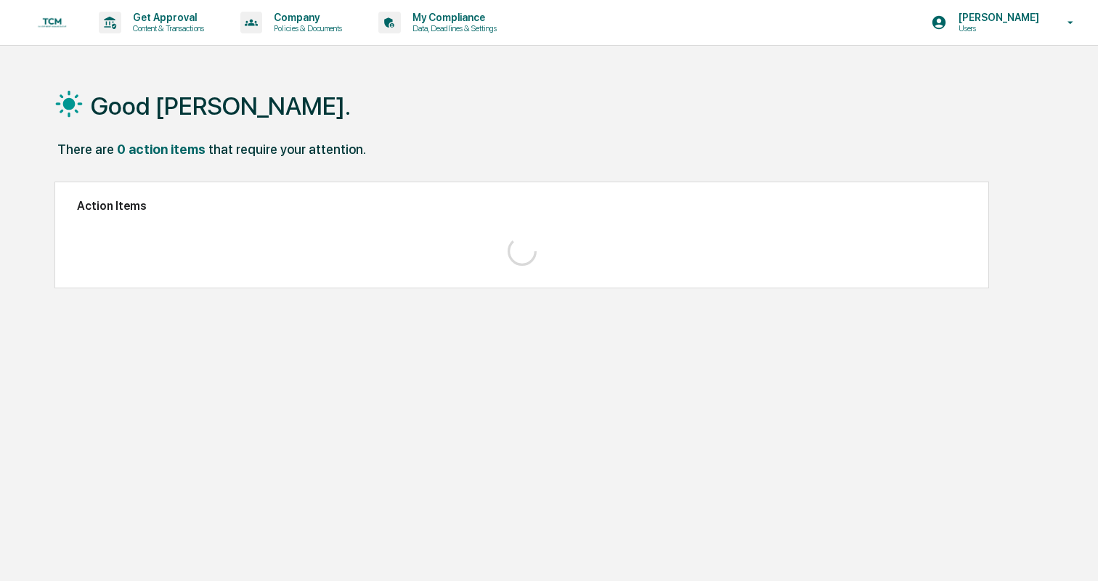 This screenshot has width=1098, height=581. What do you see at coordinates (86, 149) in the screenshot?
I see `div: There are` at bounding box center [86, 149].